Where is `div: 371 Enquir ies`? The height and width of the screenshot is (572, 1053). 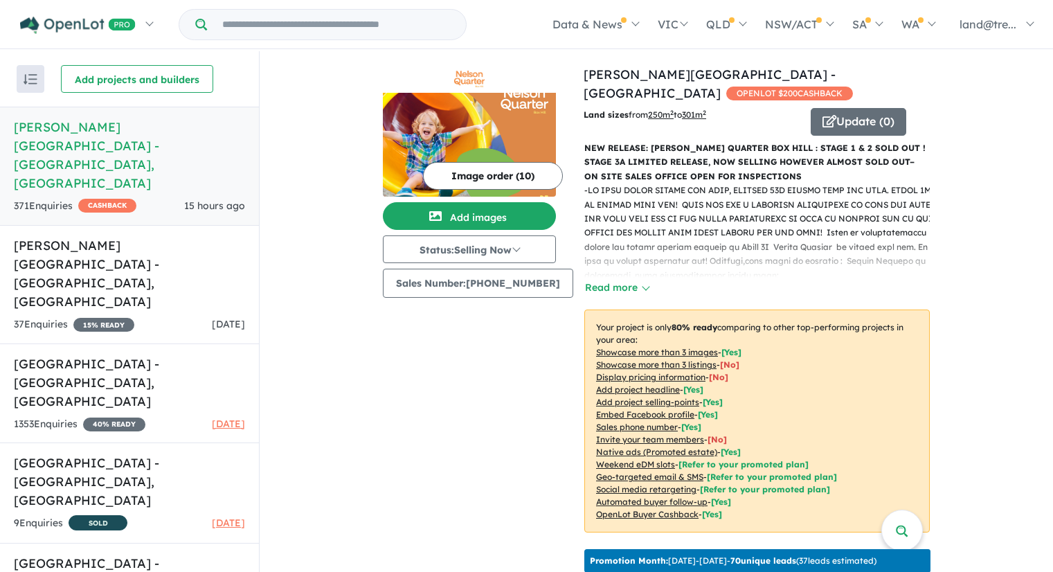 div: 371 Enquir ies is located at coordinates (75, 206).